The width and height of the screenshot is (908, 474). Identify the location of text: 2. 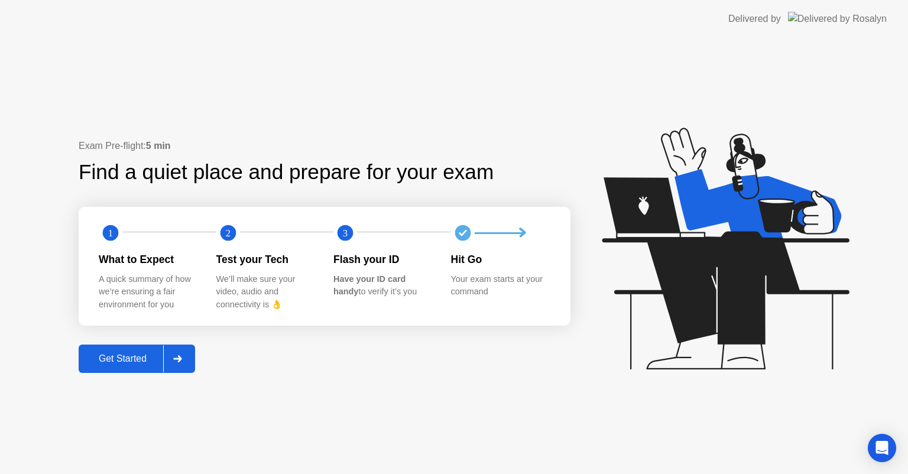
(228, 233).